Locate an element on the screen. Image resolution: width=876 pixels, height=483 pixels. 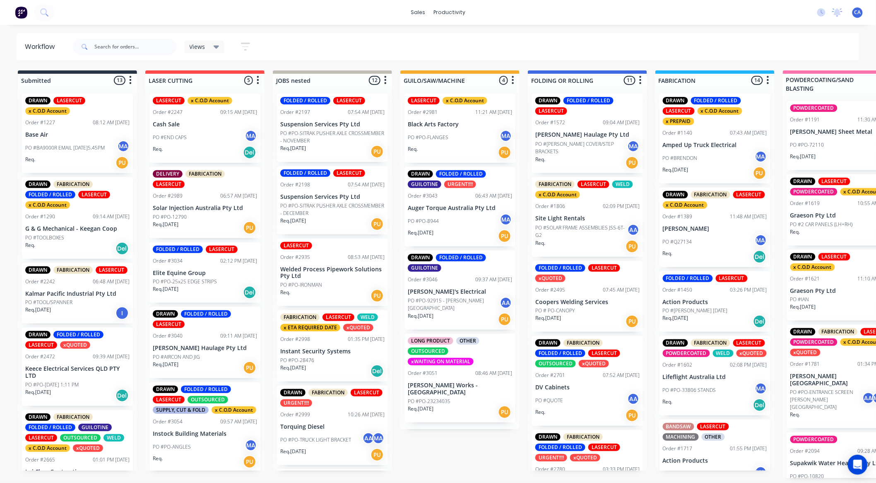
p: PO #PO-8944 is located at coordinates (423, 221).